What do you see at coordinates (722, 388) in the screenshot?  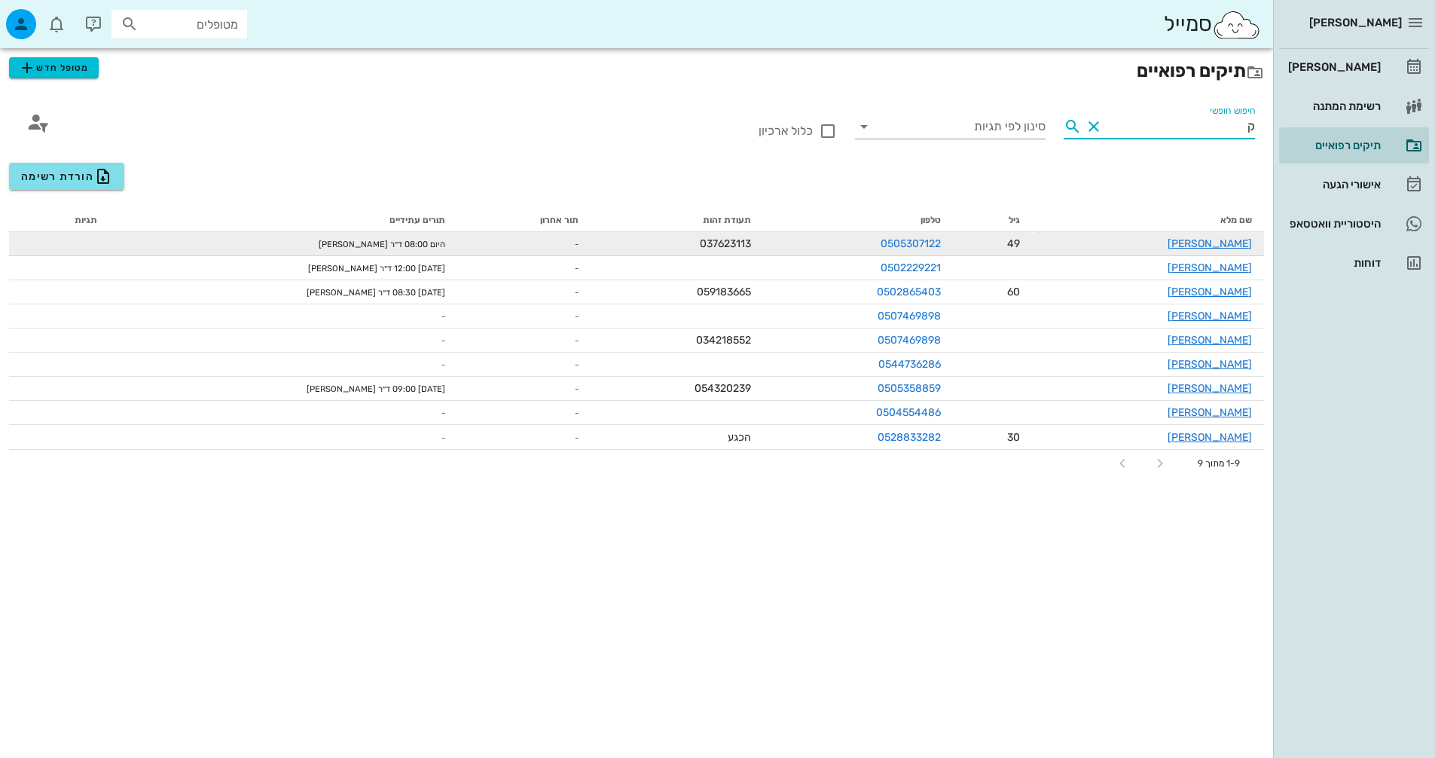 I see `span: 054320239` at bounding box center [722, 388].